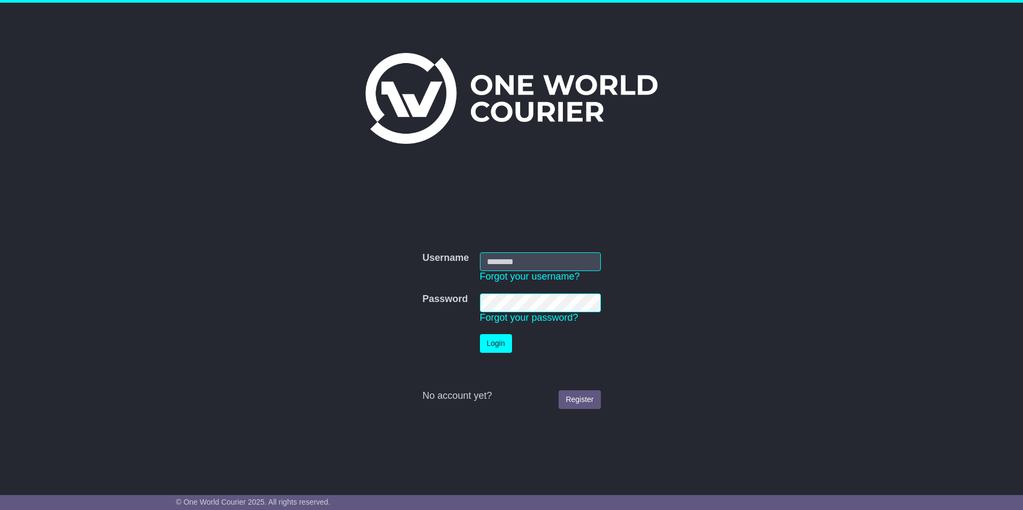 Image resolution: width=1023 pixels, height=510 pixels. What do you see at coordinates (530, 277) in the screenshot?
I see `a: Forgot your username?` at bounding box center [530, 277].